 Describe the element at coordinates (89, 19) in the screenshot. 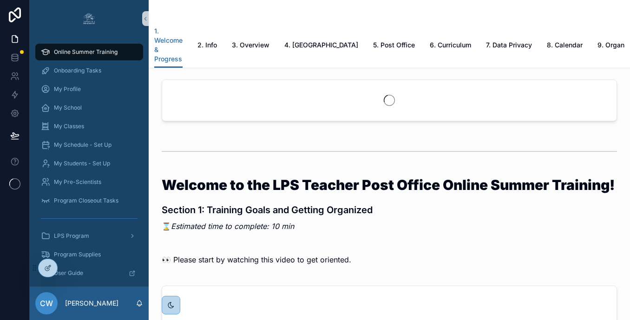

I see `img: App logo` at that location.